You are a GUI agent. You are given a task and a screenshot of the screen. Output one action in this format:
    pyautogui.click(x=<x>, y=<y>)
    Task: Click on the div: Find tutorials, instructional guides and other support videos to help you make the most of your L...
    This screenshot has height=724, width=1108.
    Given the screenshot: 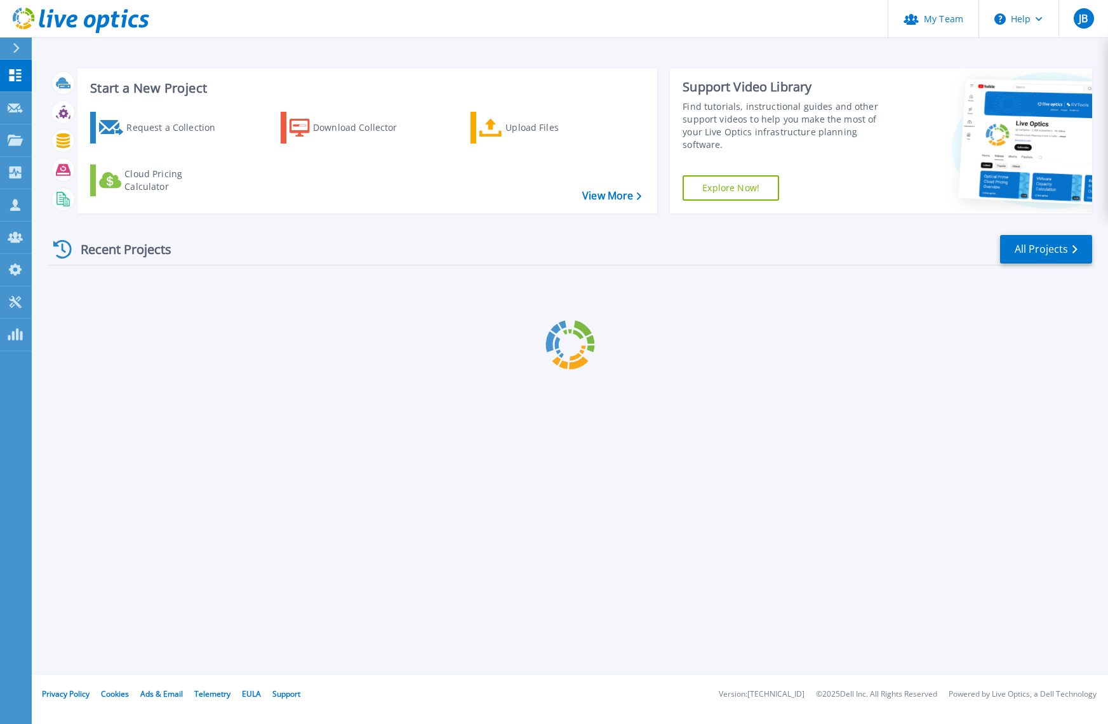 What is the action you would take?
    pyautogui.click(x=789, y=126)
    